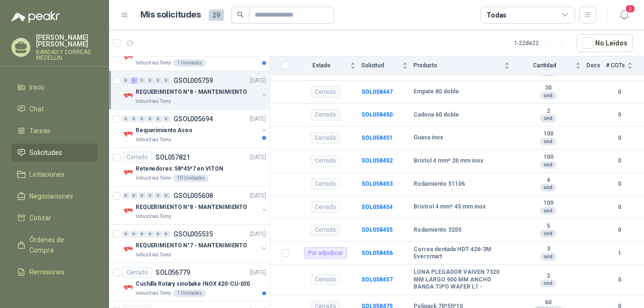  What do you see at coordinates (55, 196) in the screenshot?
I see `a: Negociaciones` at bounding box center [55, 196].